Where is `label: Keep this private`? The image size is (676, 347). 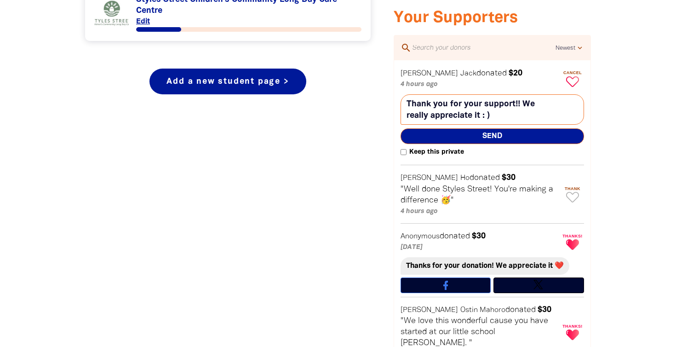 label: Keep this private is located at coordinates (432, 152).